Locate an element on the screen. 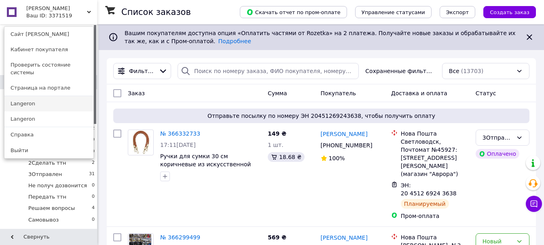  span: 1 шт. is located at coordinates (275, 145).